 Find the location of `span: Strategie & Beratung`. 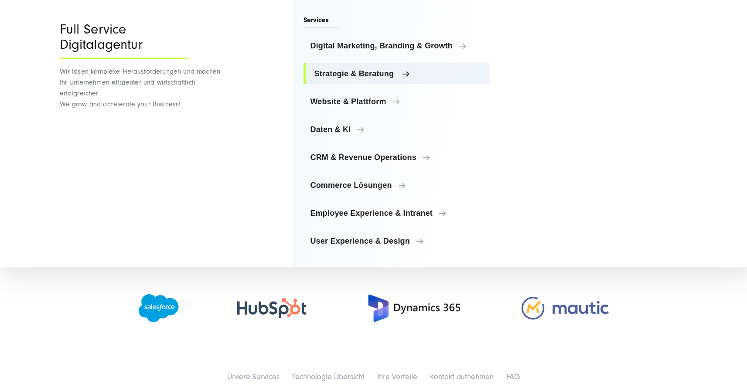

span: Strategie & Beratung is located at coordinates (399, 74).